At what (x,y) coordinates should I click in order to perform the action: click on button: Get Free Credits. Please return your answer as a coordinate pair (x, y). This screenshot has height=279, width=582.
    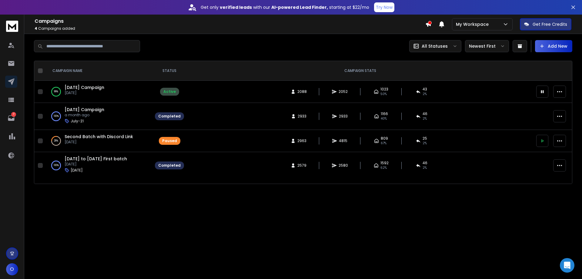
    Looking at the image, I should click on (546, 24).